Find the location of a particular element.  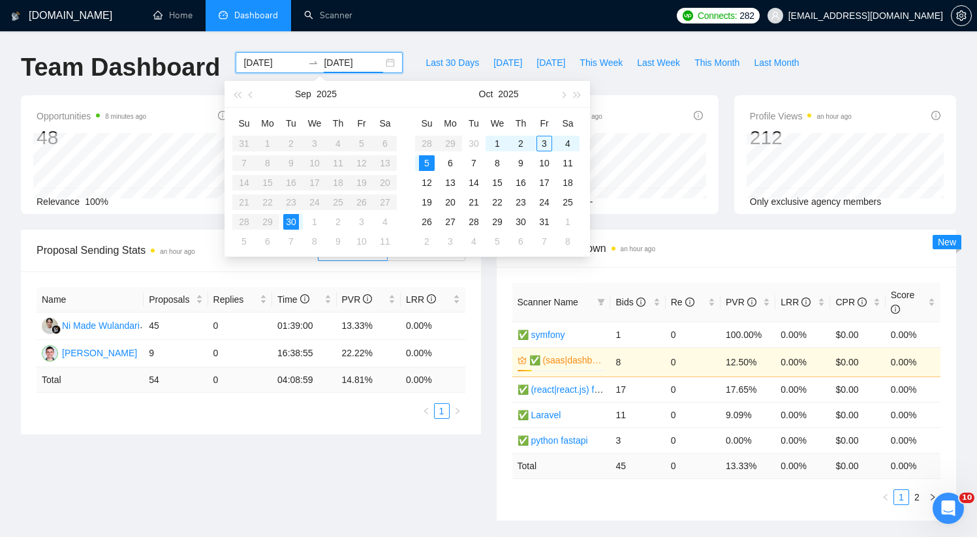

td: 2025-11-04 is located at coordinates (474, 241).